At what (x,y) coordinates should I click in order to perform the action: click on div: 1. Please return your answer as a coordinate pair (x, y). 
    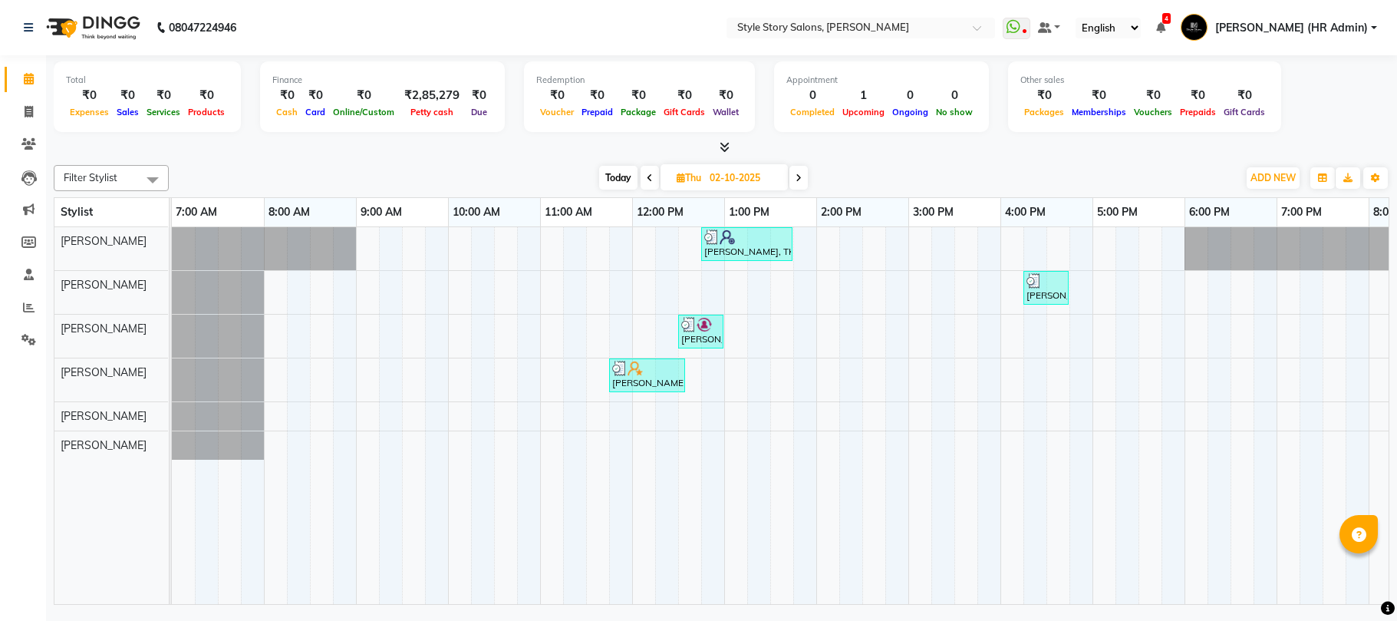
    Looking at the image, I should click on (863, 95).